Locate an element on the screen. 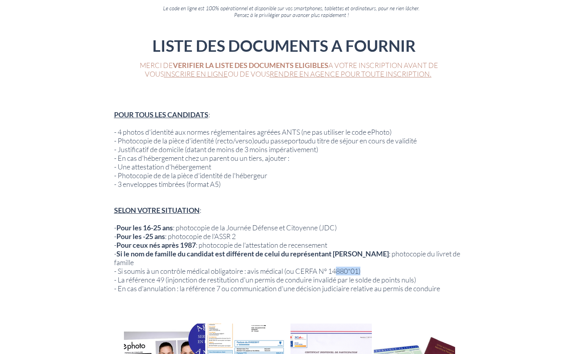 This screenshot has width=583, height=354. span: - Photocopie de la pièce d'identité (recto/verso) du passeport du titre de séjour en cours de val... is located at coordinates (265, 140).